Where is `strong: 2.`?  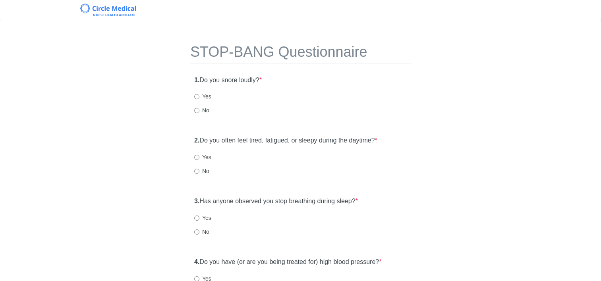 strong: 2. is located at coordinates (197, 140).